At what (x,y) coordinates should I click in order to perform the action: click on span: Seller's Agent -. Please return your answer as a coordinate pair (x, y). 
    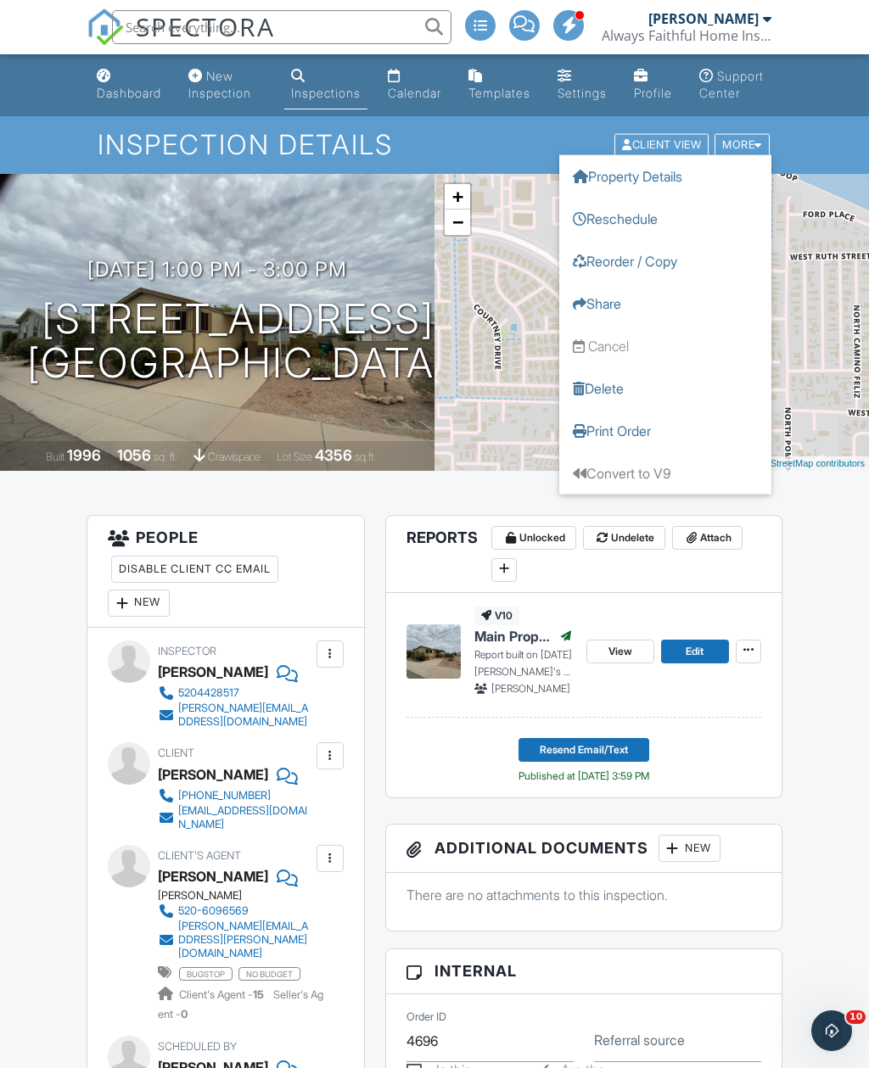
    Looking at the image, I should click on (240, 1003).